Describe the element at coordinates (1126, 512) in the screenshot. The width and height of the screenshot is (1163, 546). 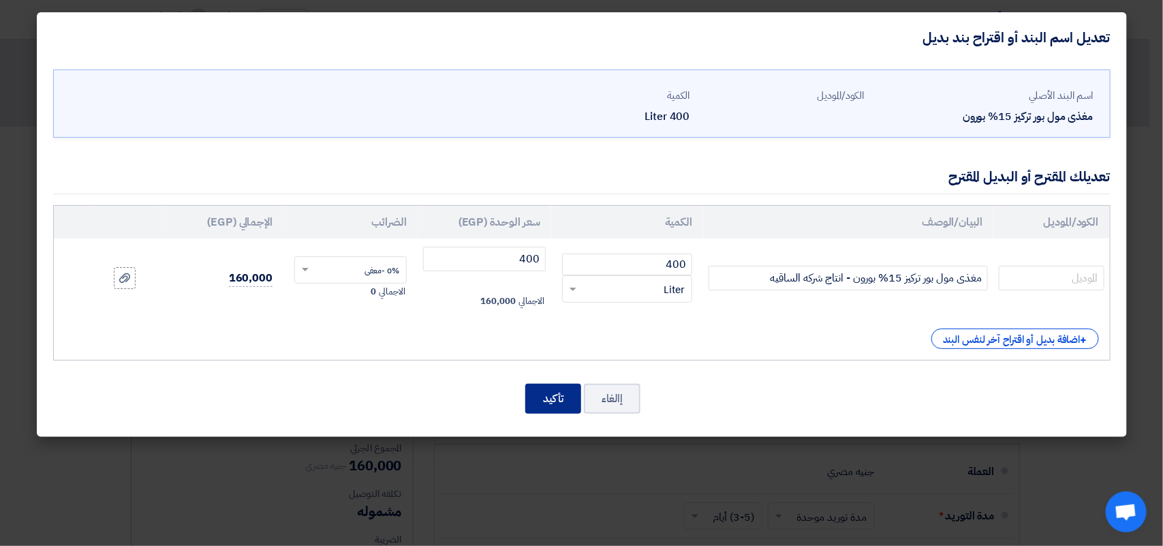
I see `div: Open chat` at that location.